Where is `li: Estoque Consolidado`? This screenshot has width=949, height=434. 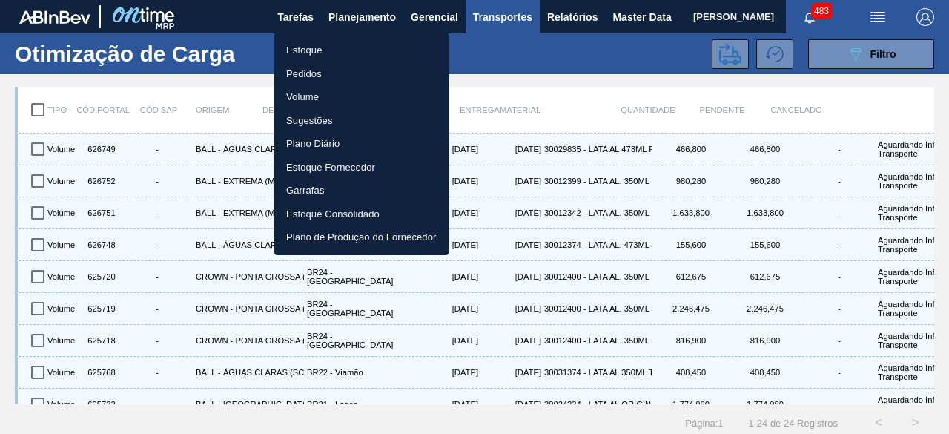
li: Estoque Consolidado is located at coordinates (361, 214).